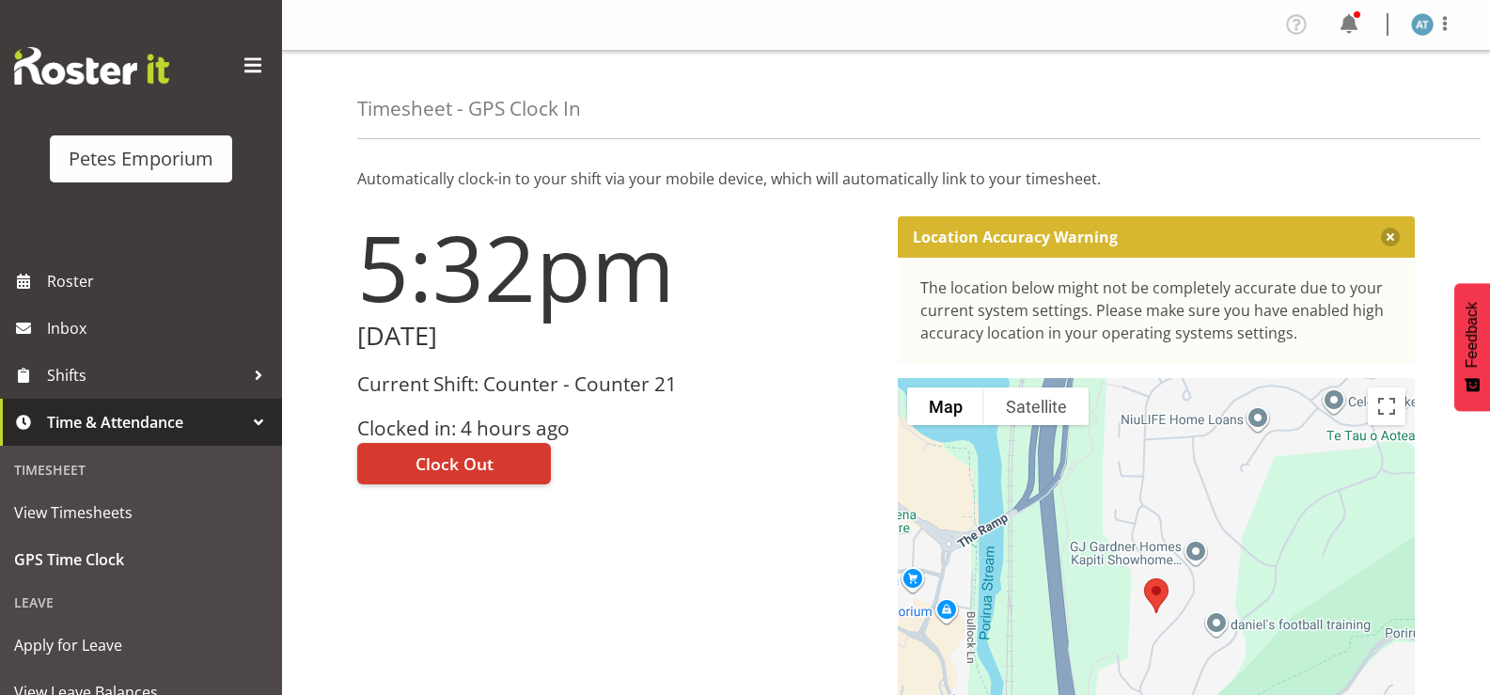  I want to click on div: Timesheet, so click(141, 469).